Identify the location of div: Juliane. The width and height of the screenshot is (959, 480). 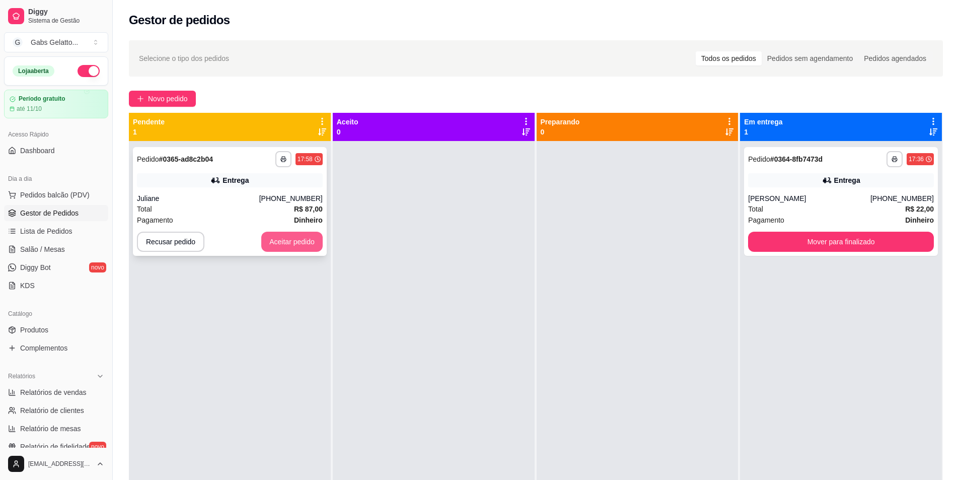
(198, 198).